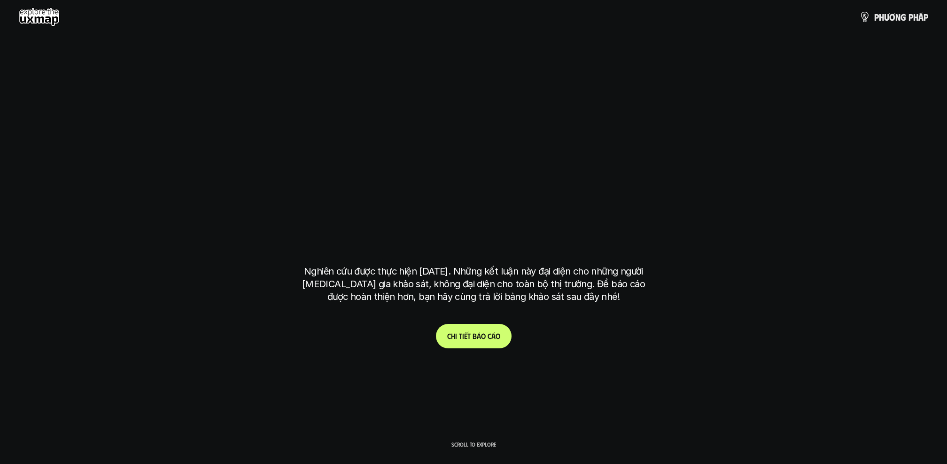 The image size is (947, 464). I want to click on a: Chitiếtbáocáo, so click(474, 336).